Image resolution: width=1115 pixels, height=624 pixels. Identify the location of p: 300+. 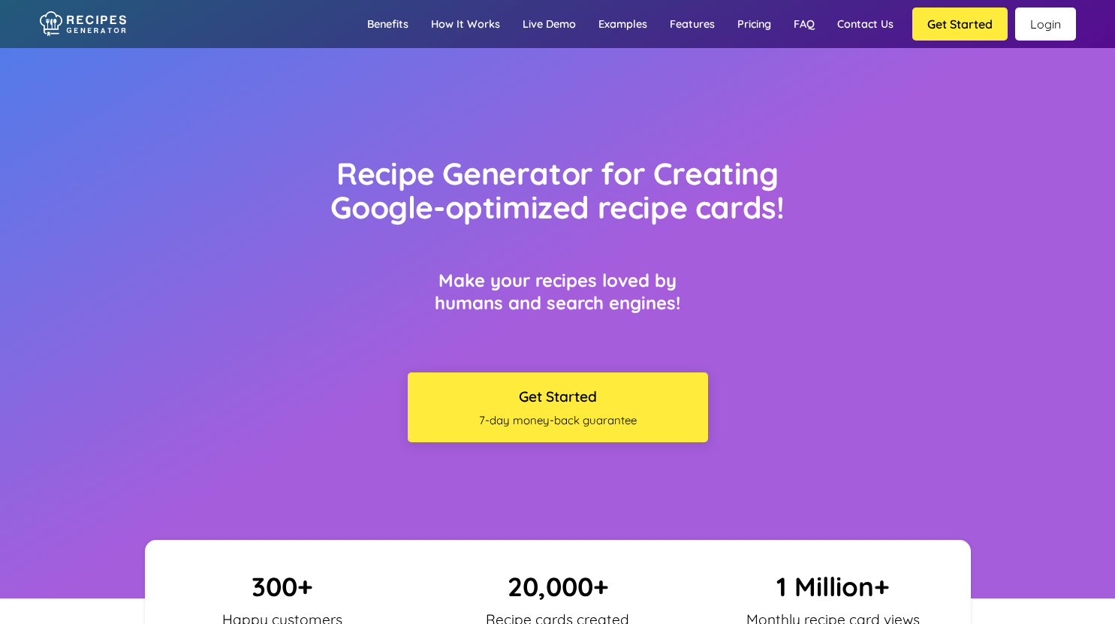
(282, 587).